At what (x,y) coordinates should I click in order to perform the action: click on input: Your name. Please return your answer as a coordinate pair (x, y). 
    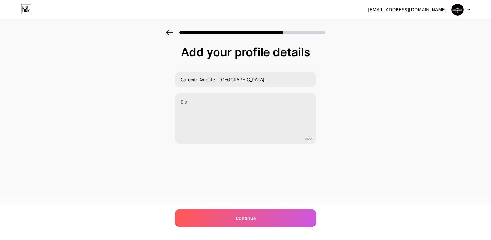
    Looking at the image, I should click on (246, 79).